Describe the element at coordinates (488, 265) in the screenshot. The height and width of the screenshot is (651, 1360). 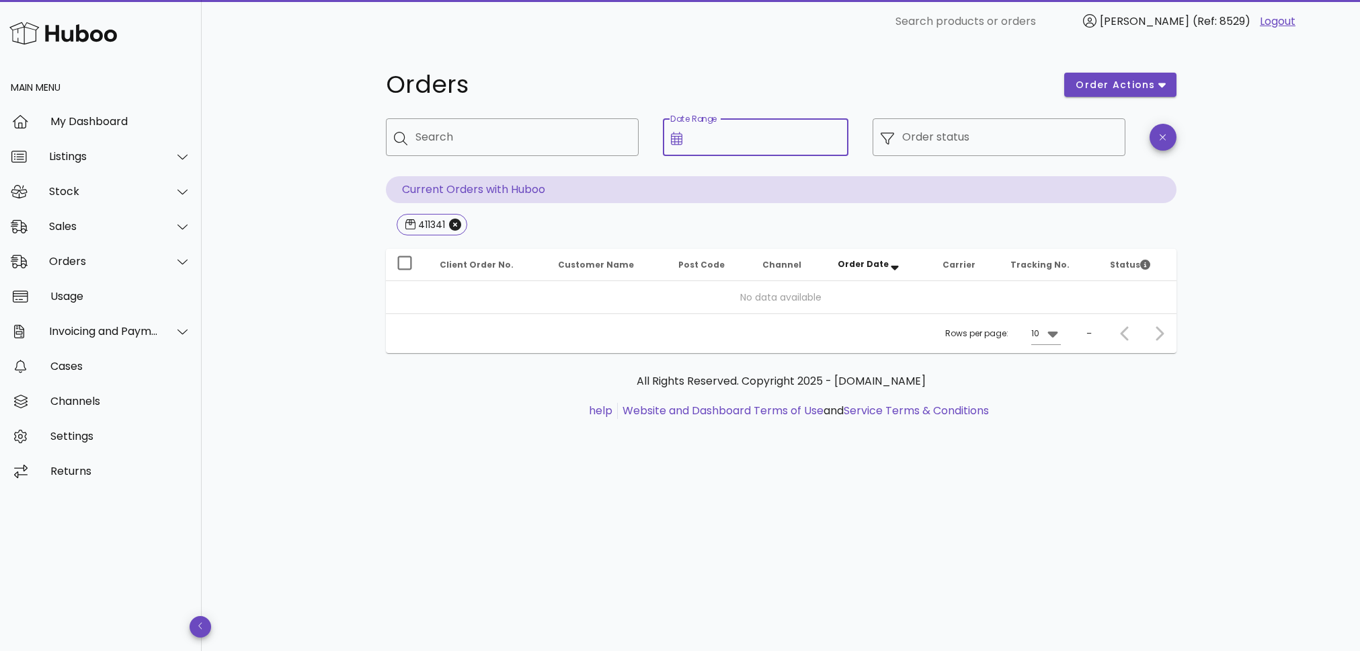
I see `th: Client Order No.` at that location.